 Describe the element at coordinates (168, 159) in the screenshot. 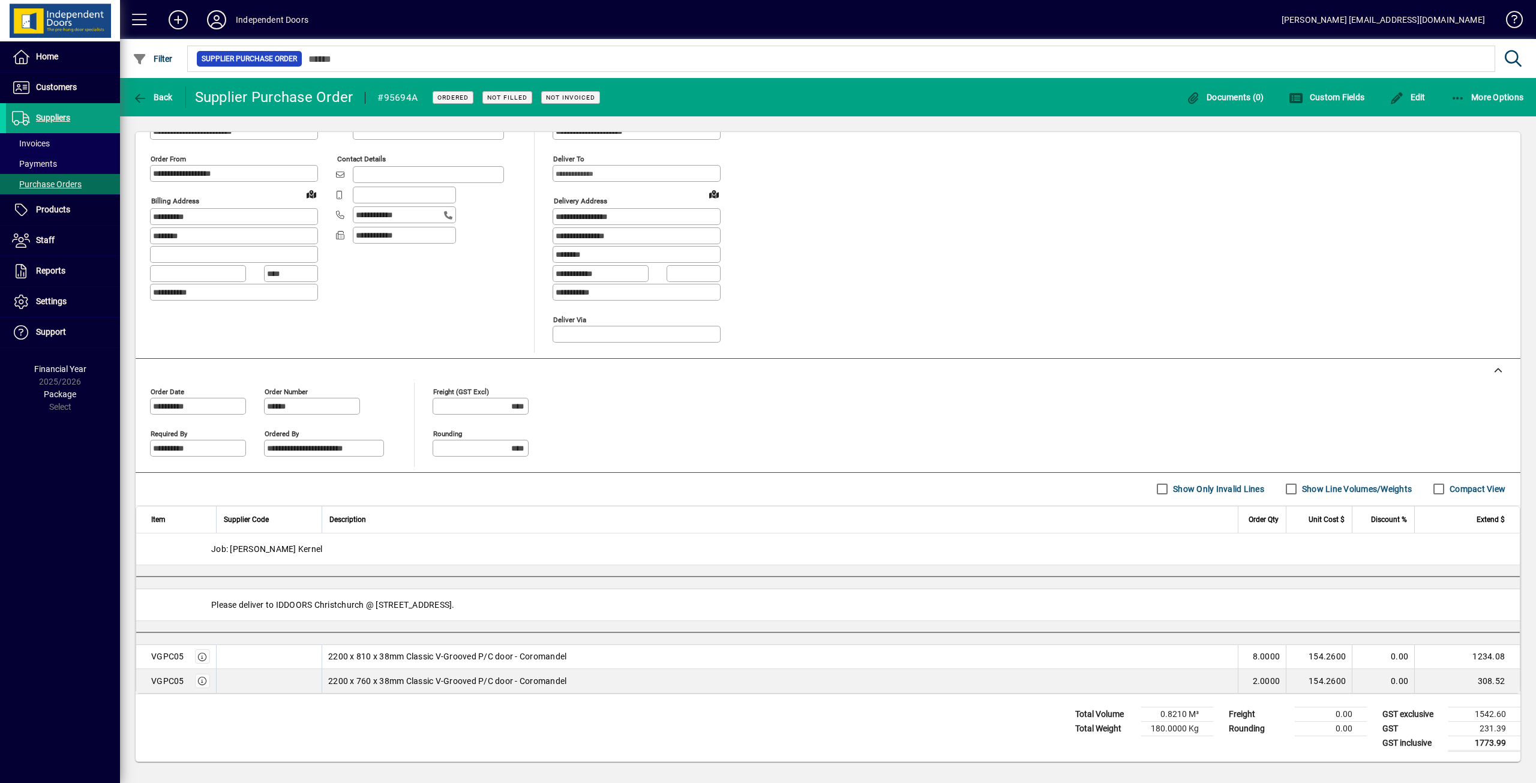

I see `mat-label: Order from` at that location.